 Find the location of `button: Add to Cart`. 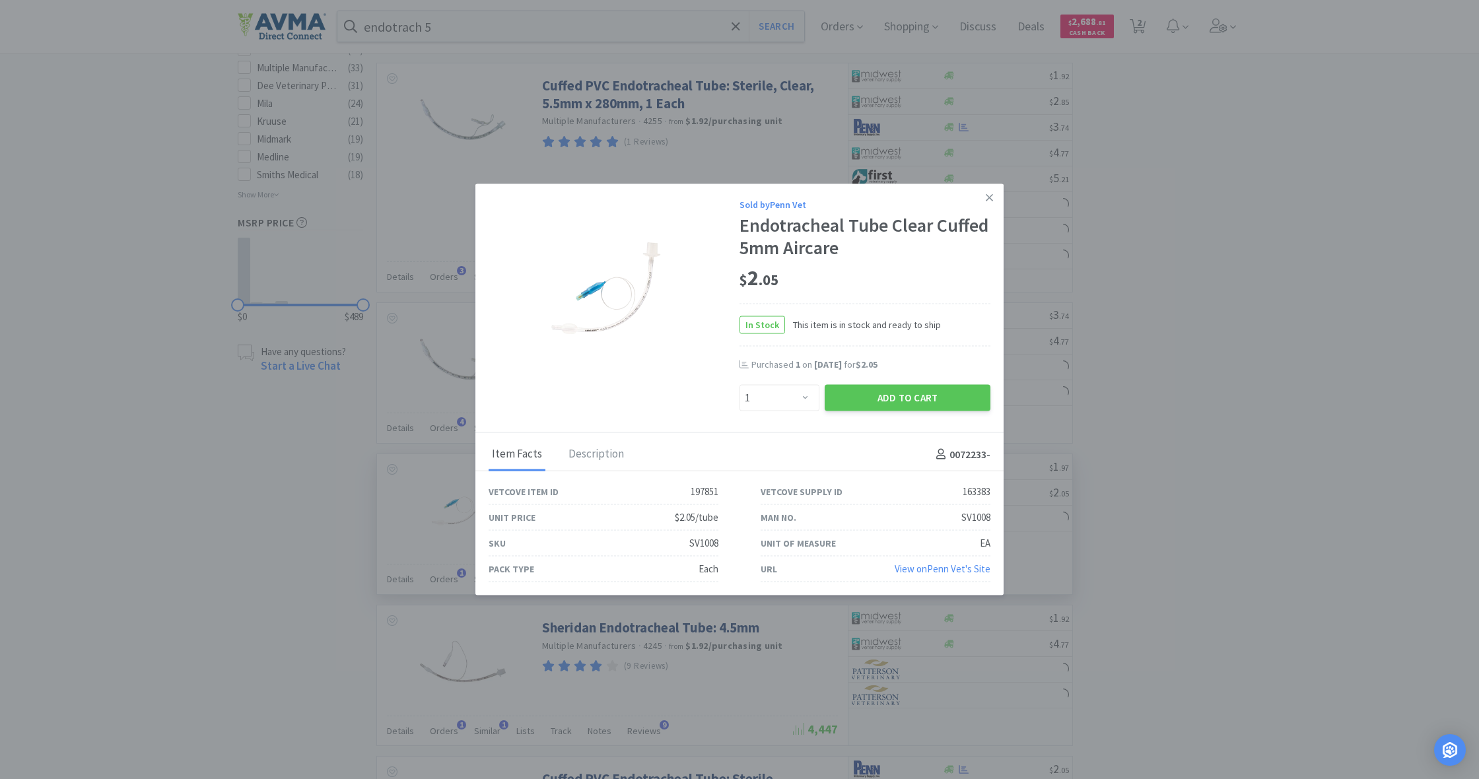

button: Add to Cart is located at coordinates (907, 398).